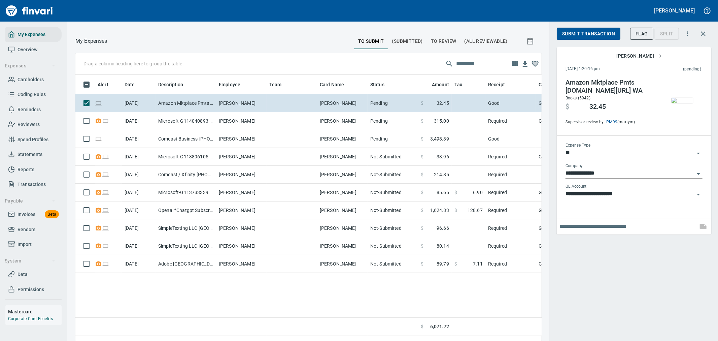 The height and width of the screenshot is (341, 718). I want to click on span: 96.66, so click(443, 228).